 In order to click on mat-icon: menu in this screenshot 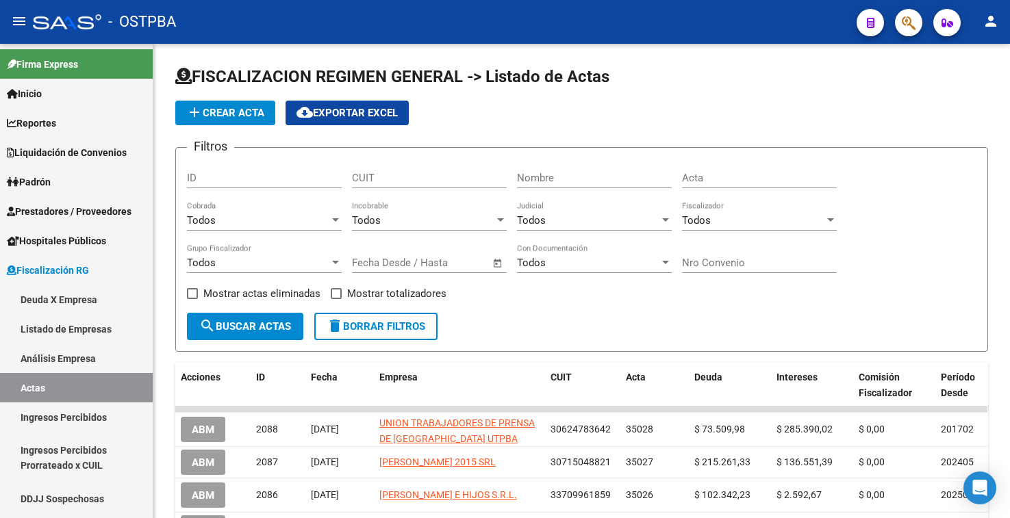, I will do `click(19, 21)`.